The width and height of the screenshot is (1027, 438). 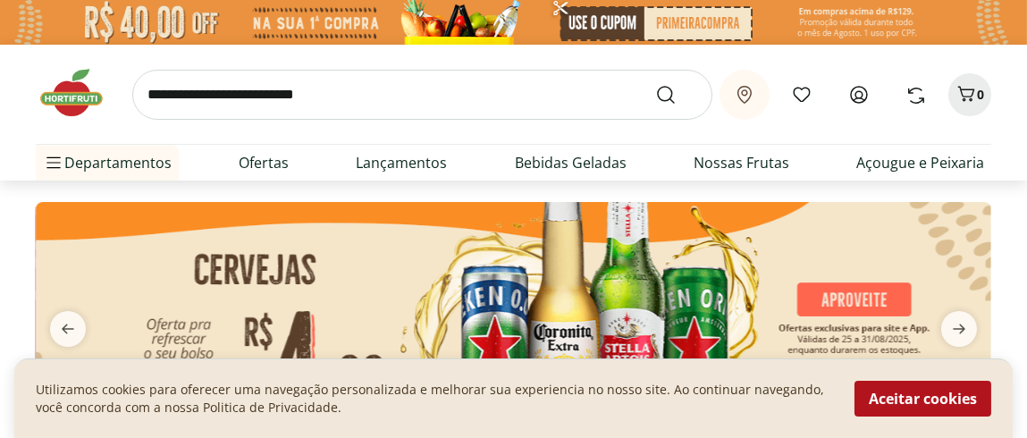 I want to click on button: Menu, so click(x=54, y=163).